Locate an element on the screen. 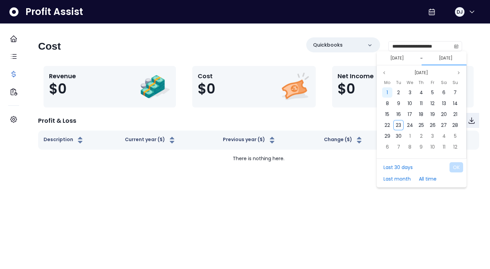 This screenshot has height=269, width=490. div: 10 Oct 2025 is located at coordinates (433, 147).